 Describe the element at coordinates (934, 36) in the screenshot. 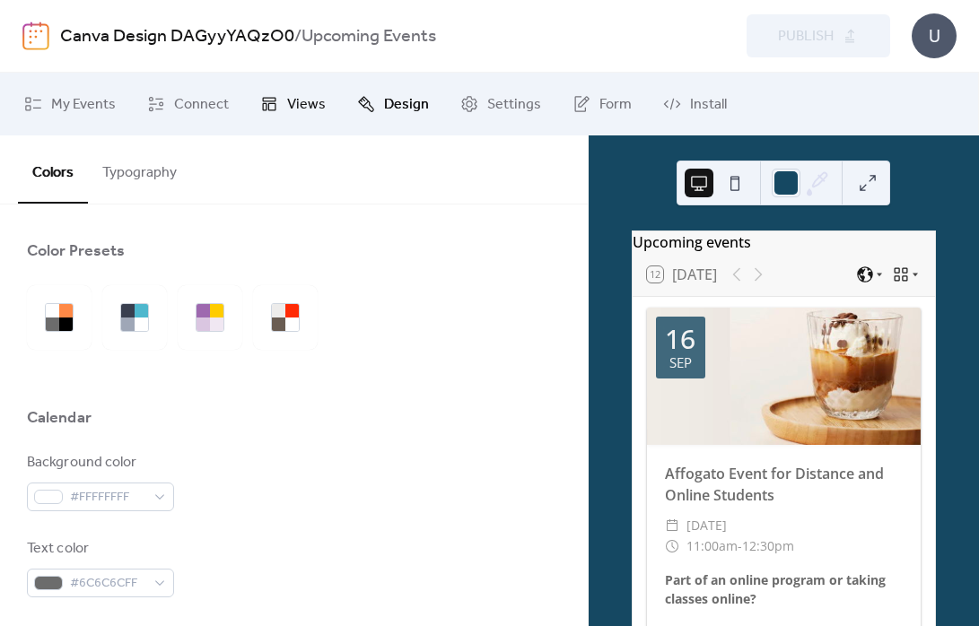

I see `div: U` at that location.